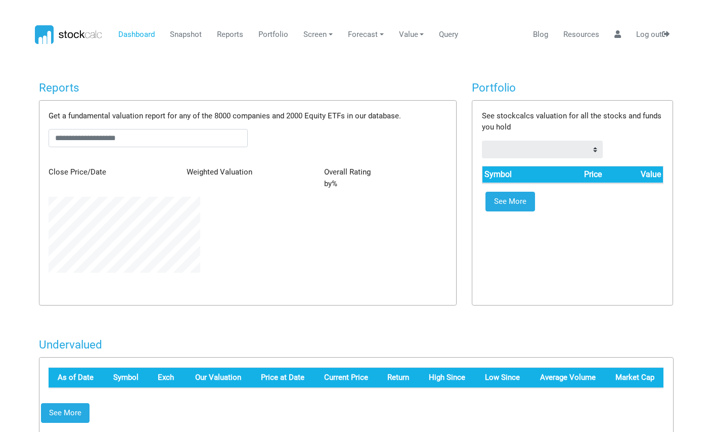 This screenshot has width=712, height=432. What do you see at coordinates (398, 378) in the screenshot?
I see `th: Return since Reference Date` at bounding box center [398, 378].